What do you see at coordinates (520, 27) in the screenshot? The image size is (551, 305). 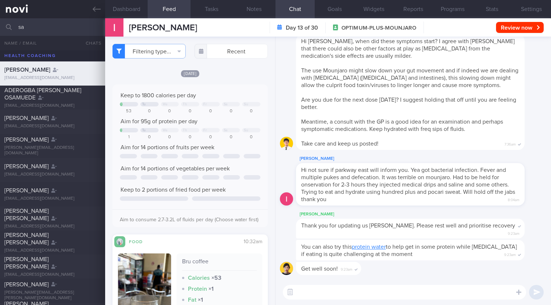 I see `button: Review now` at bounding box center [520, 27].